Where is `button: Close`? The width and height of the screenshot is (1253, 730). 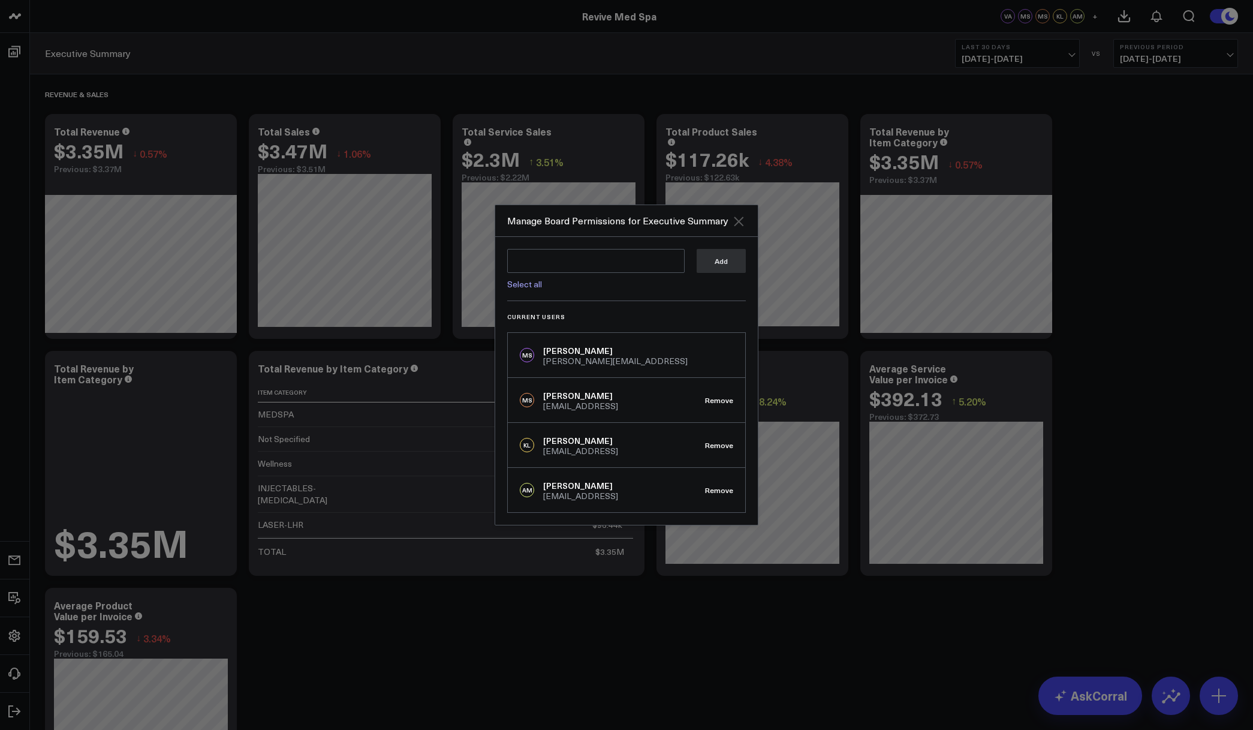 button: Close is located at coordinates (739, 221).